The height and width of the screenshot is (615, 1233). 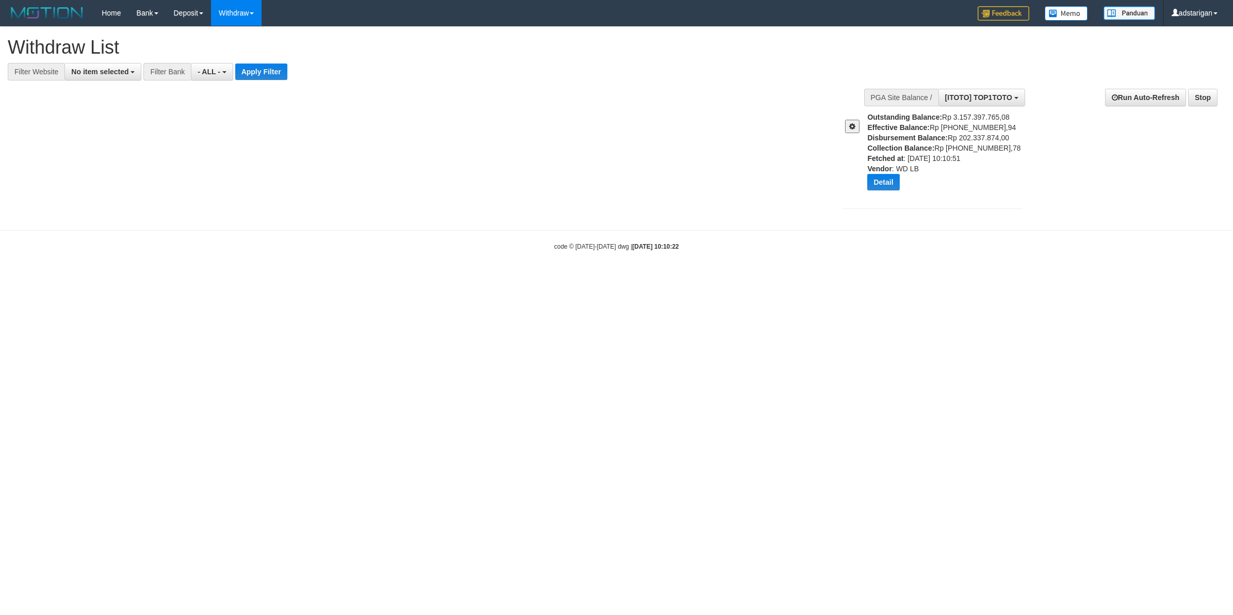 I want to click on a: Run Auto-Refresh, so click(x=1145, y=97).